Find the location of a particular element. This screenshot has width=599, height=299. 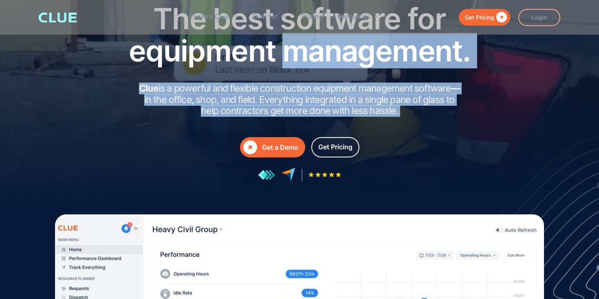

a: Get Pricing is located at coordinates (335, 147).